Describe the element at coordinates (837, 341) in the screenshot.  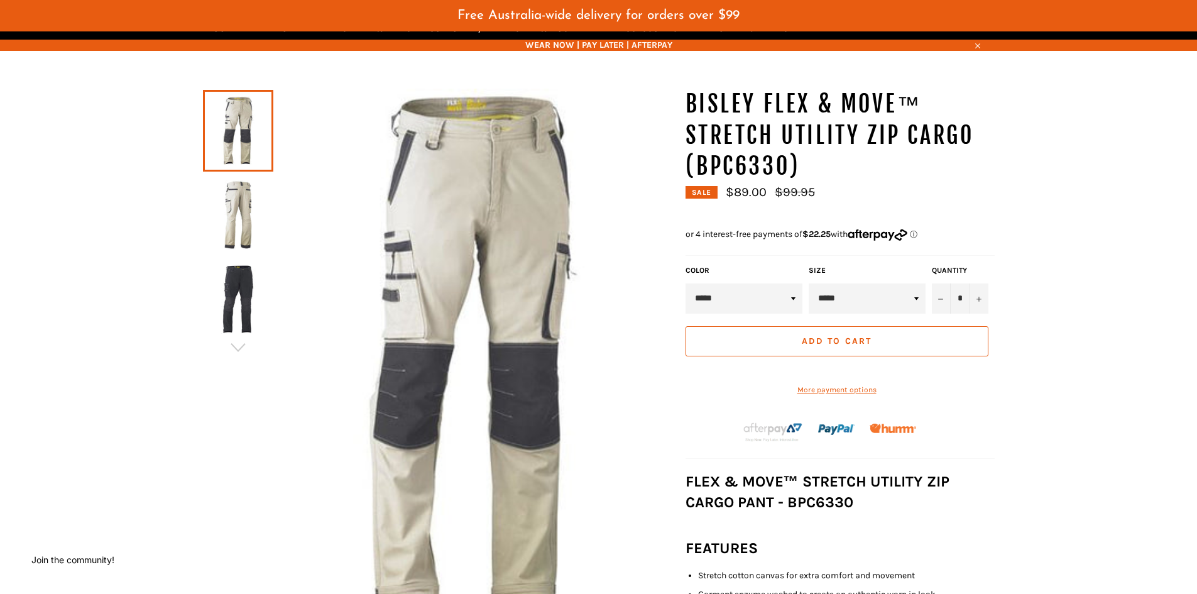
I see `button: Add to Cart` at that location.